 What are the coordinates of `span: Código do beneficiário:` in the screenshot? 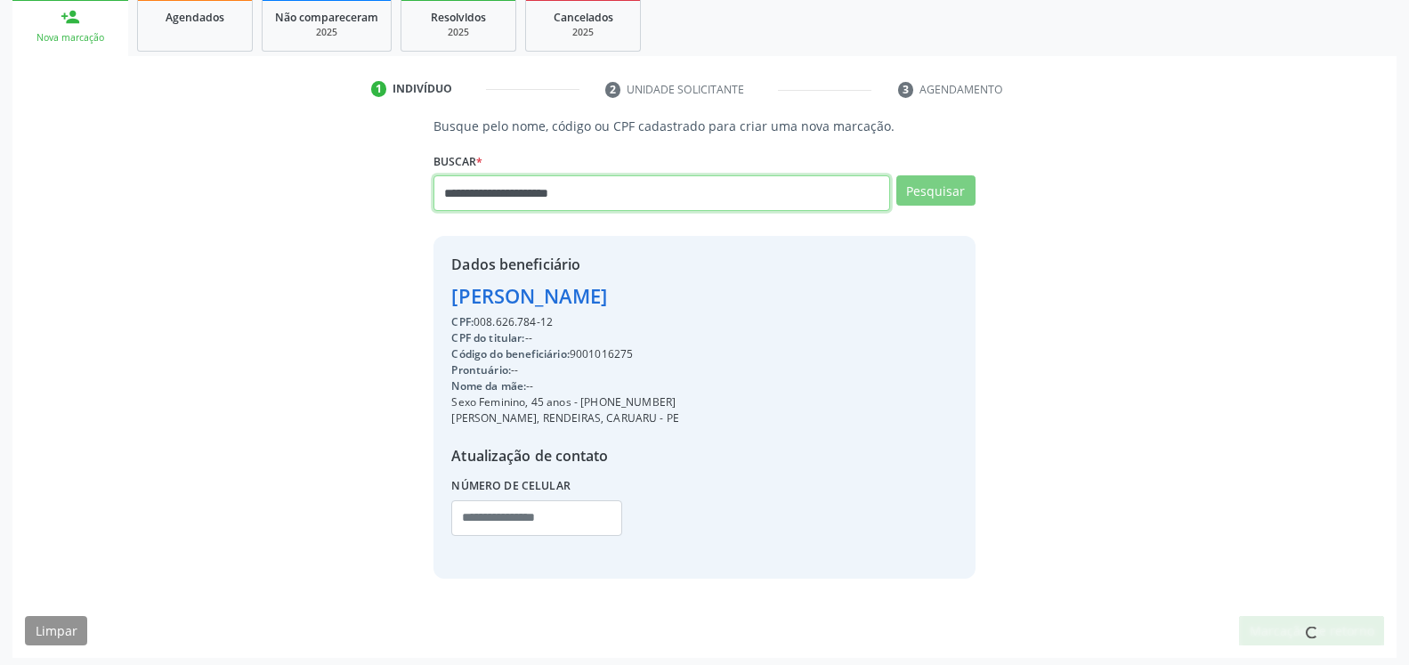 It's located at (510, 353).